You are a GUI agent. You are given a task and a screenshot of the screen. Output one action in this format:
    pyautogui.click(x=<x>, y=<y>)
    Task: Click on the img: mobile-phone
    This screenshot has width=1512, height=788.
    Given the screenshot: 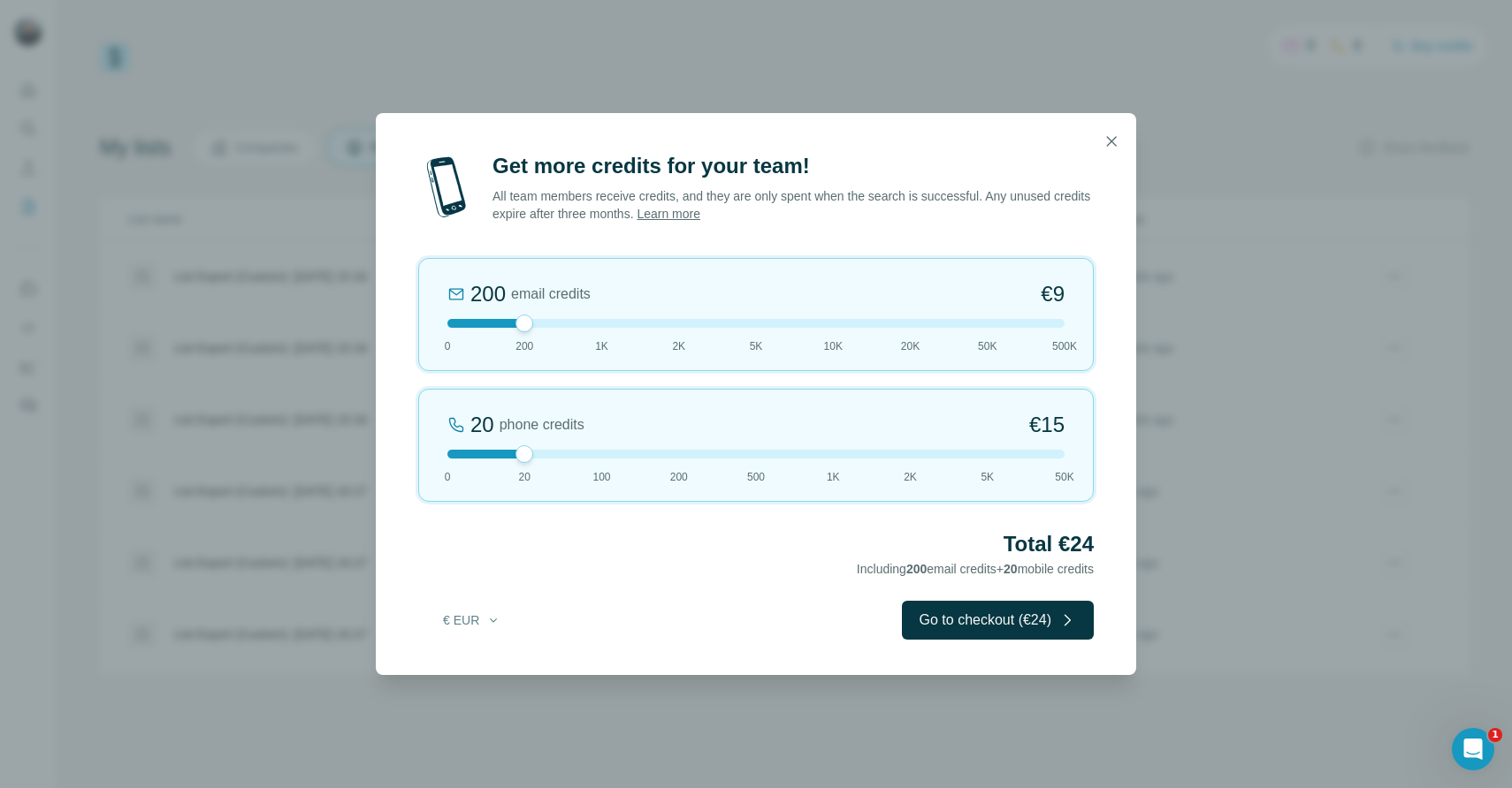 What is the action you would take?
    pyautogui.click(x=446, y=188)
    